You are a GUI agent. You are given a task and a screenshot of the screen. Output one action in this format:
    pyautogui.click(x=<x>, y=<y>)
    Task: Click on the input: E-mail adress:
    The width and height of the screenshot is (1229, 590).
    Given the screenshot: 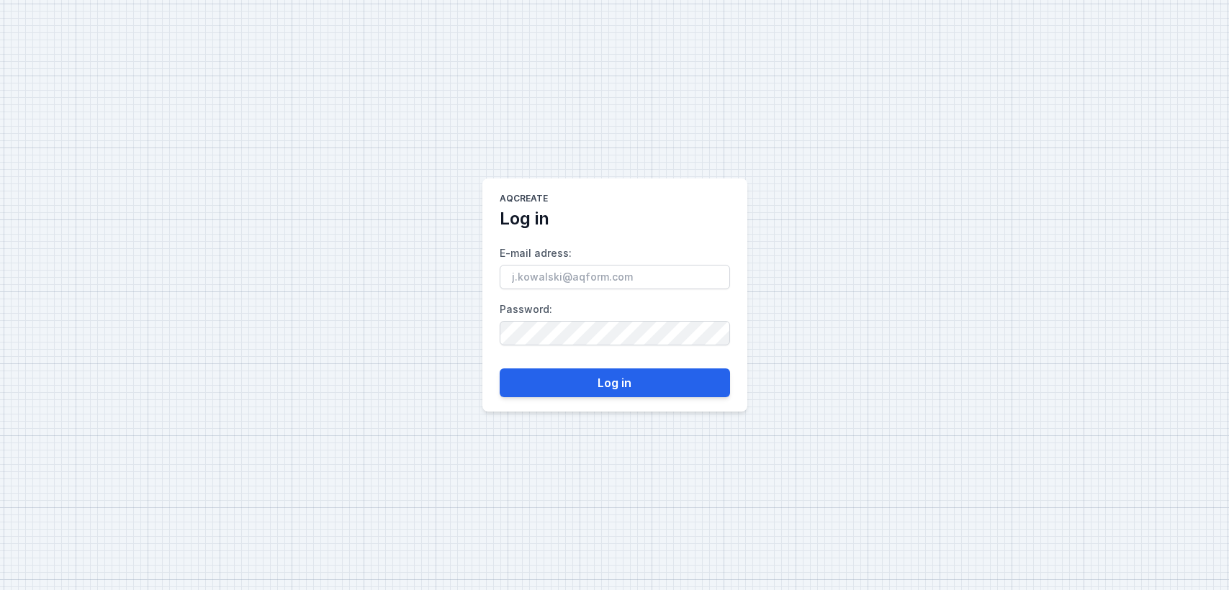 What is the action you would take?
    pyautogui.click(x=615, y=277)
    